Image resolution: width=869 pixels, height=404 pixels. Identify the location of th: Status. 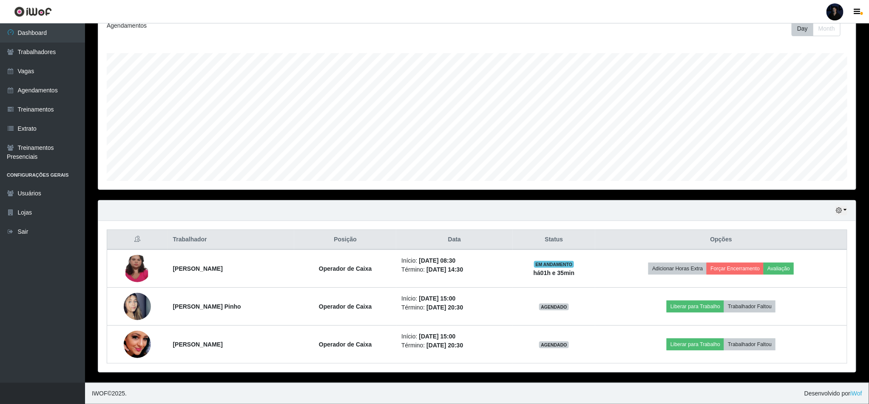
(554, 239).